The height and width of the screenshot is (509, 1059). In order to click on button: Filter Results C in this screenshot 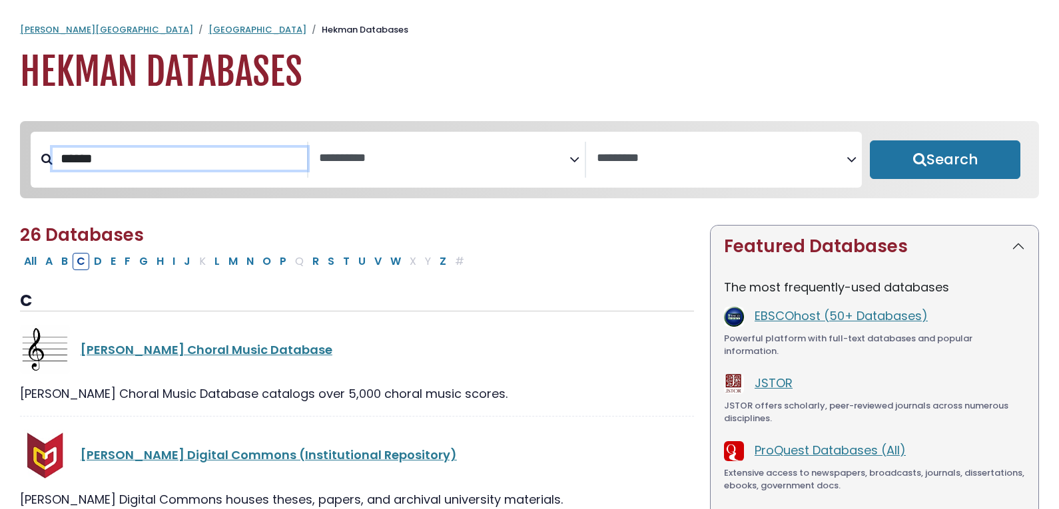, I will do `click(81, 262)`.